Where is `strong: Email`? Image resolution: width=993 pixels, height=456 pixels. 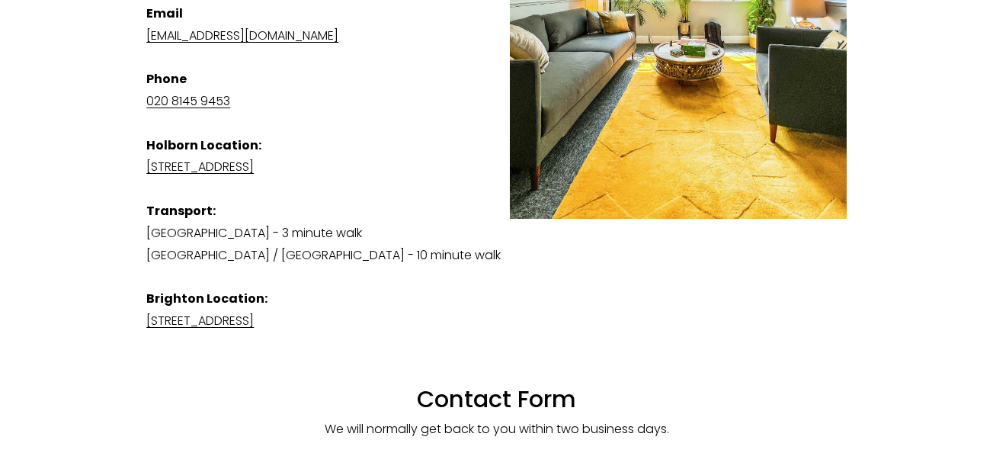
strong: Email is located at coordinates (165, 13).